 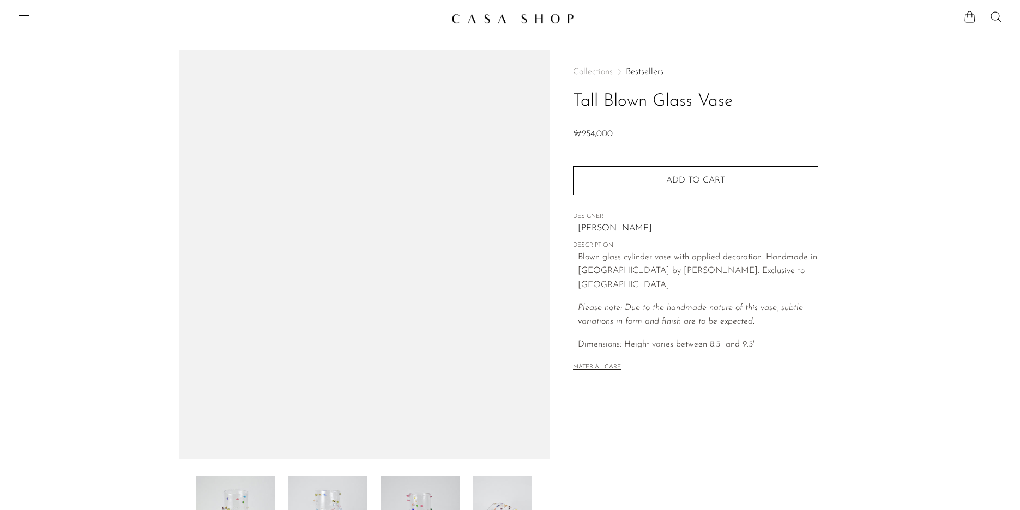 I want to click on span: DESIGNER, so click(x=696, y=217).